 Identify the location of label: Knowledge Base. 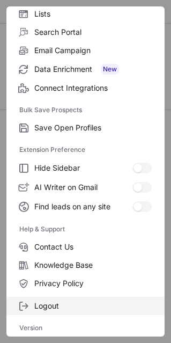
(85, 265).